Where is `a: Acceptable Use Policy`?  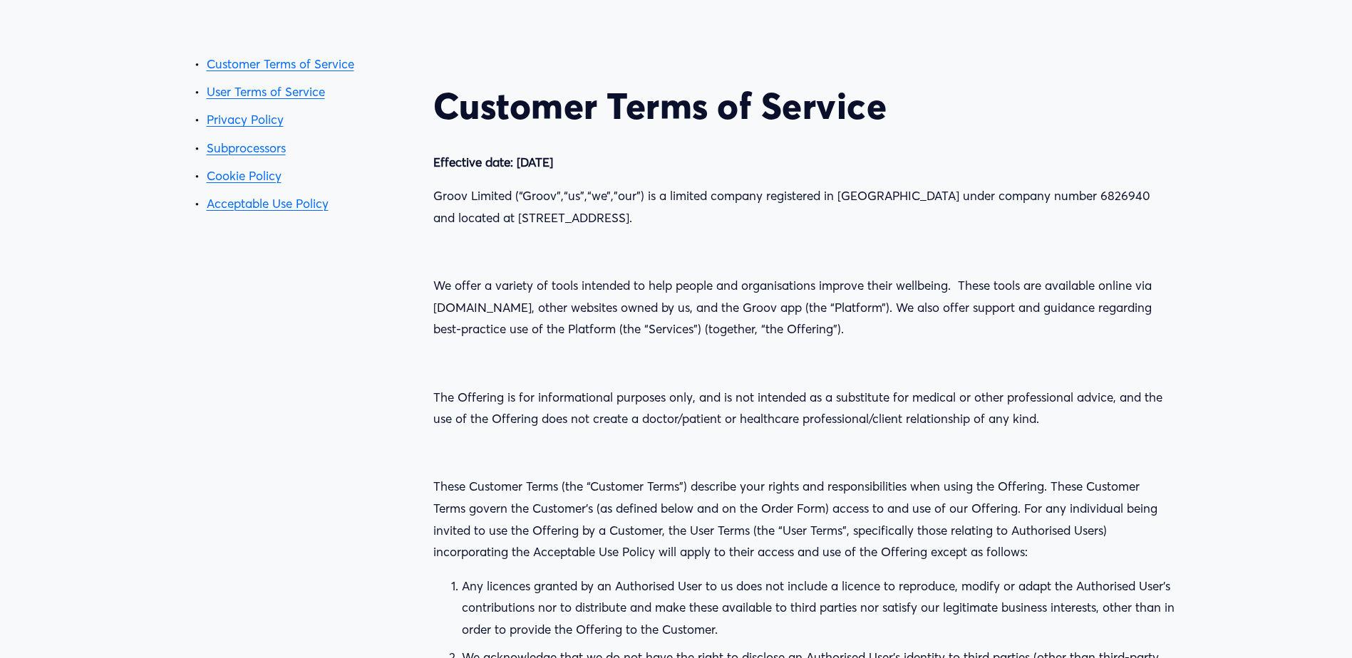 a: Acceptable Use Policy is located at coordinates (267, 203).